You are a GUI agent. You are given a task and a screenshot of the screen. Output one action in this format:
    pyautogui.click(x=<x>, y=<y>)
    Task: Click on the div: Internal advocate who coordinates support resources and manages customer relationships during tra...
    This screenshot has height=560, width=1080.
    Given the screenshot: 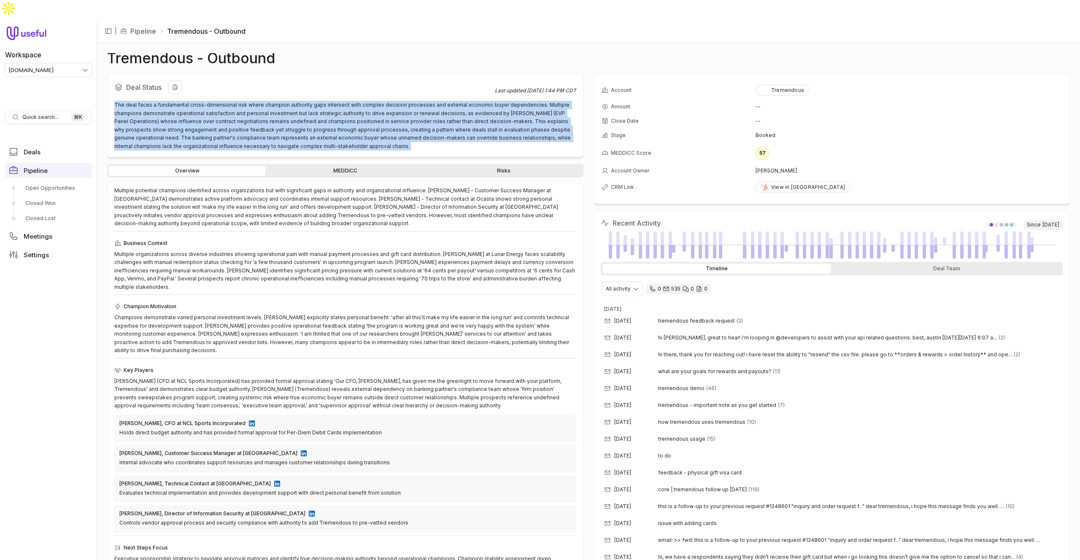 What is the action you would take?
    pyautogui.click(x=345, y=463)
    